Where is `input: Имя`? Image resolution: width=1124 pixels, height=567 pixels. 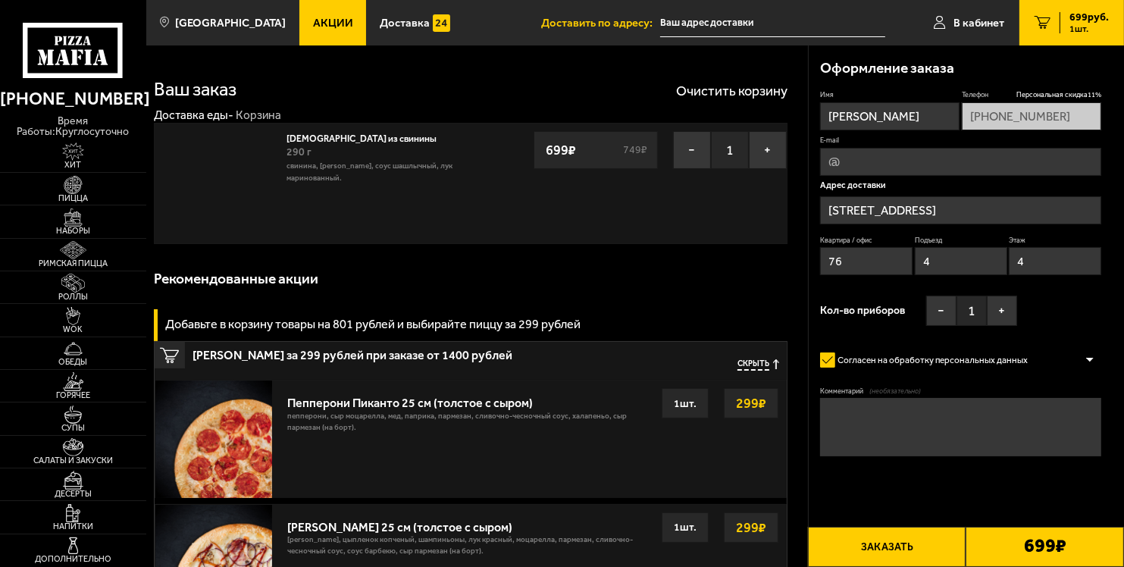 input: Имя is located at coordinates (890, 116).